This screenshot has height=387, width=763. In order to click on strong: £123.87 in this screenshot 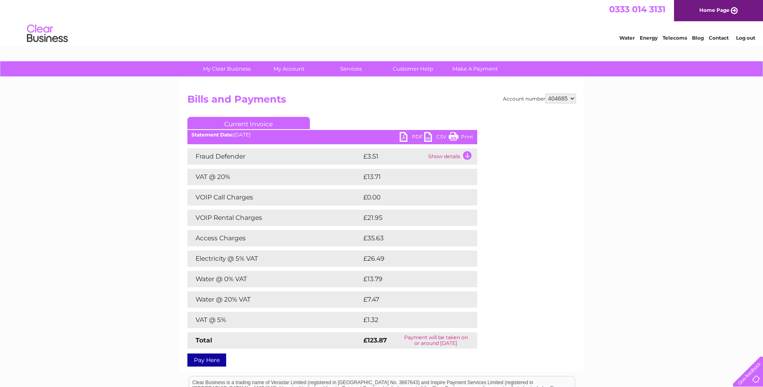, I will do `click(375, 340)`.